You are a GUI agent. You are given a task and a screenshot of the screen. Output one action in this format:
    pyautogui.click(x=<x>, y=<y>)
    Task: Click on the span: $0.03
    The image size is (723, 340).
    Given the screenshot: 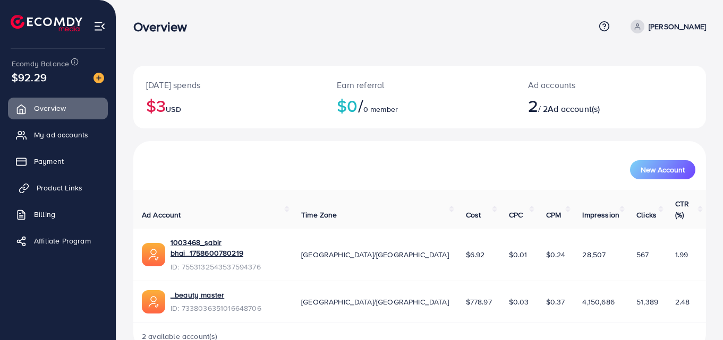 What is the action you would take?
    pyautogui.click(x=519, y=302)
    